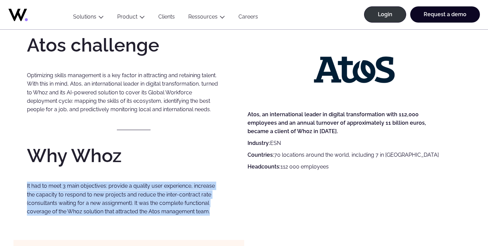 This screenshot has height=246, width=488. I want to click on a: Product, so click(127, 17).